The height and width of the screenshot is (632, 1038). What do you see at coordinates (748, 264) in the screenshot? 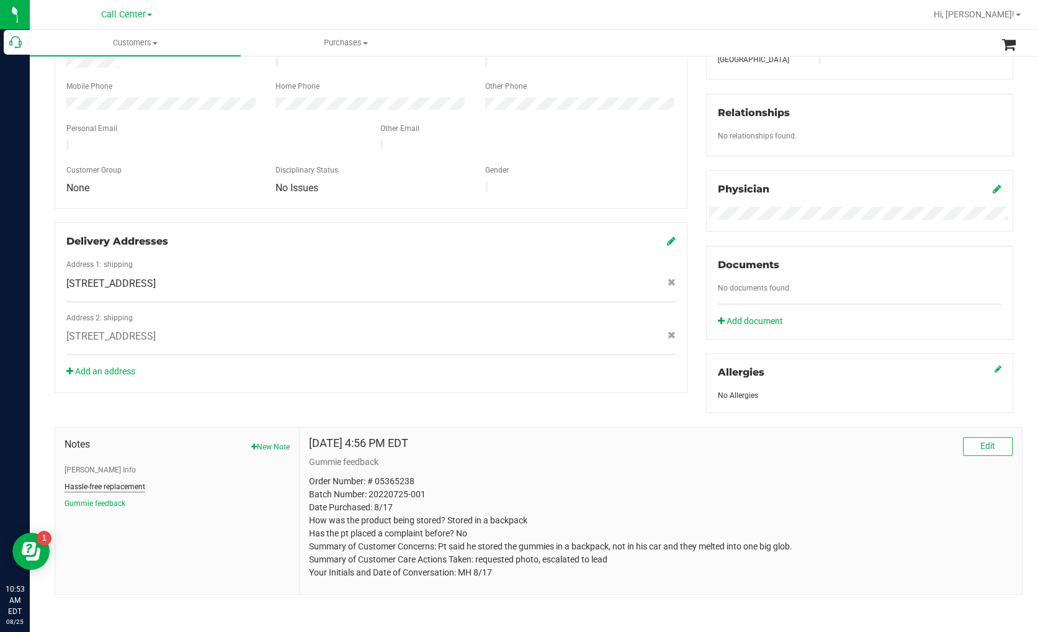
I see `span: Documents` at bounding box center [748, 264].